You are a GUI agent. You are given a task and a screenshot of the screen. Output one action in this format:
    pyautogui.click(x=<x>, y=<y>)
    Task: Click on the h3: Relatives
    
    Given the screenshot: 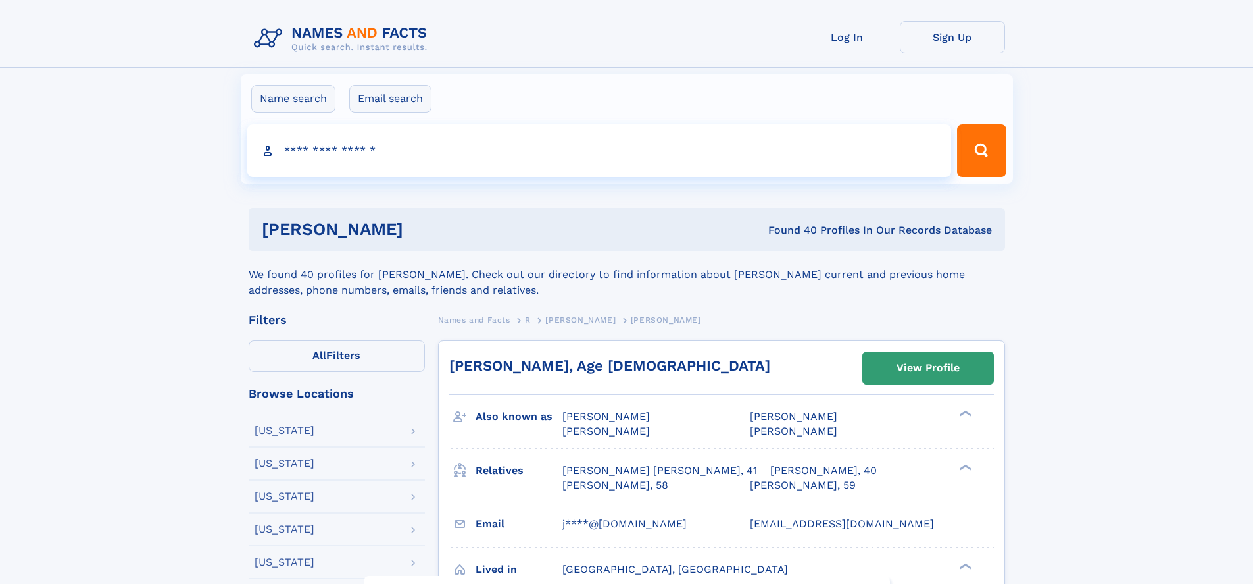 What is the action you would take?
    pyautogui.click(x=519, y=470)
    